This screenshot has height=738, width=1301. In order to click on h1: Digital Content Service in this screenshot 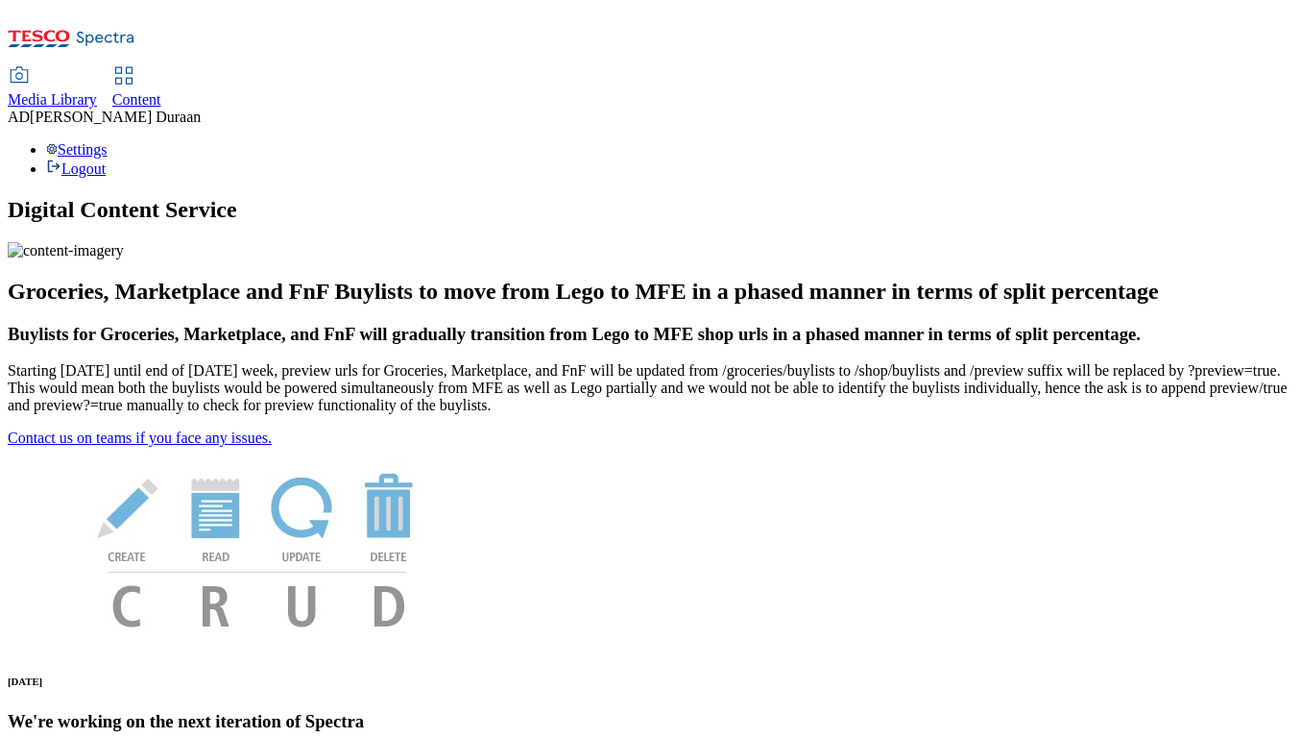, I will do `click(650, 209)`.